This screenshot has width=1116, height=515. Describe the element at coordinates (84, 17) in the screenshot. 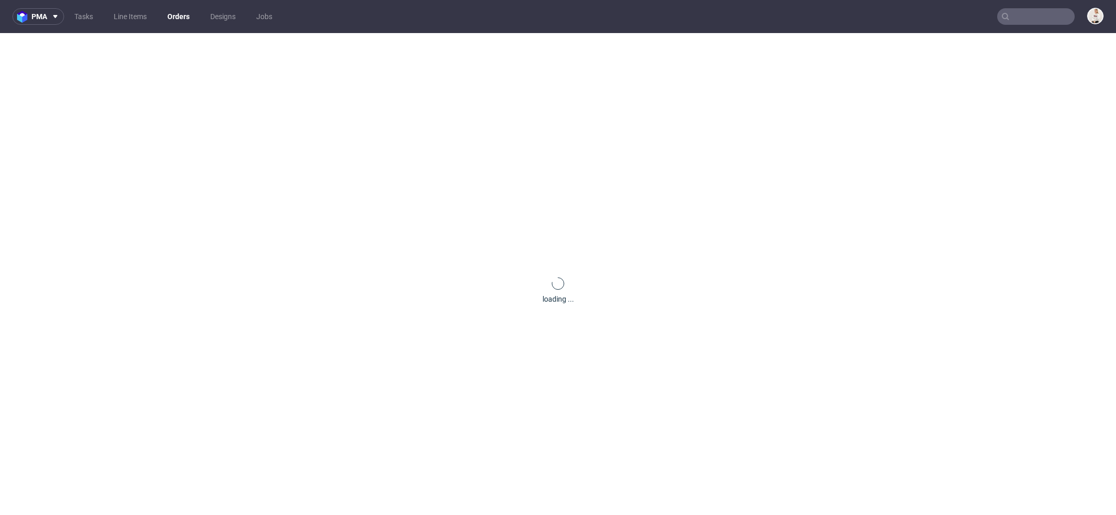

I see `a: Tasks` at that location.